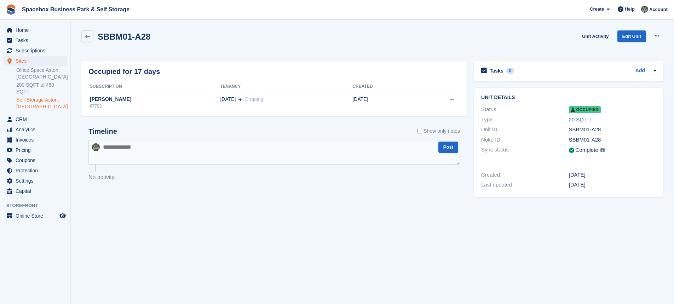 The width and height of the screenshot is (674, 304). I want to click on span: Home, so click(37, 30).